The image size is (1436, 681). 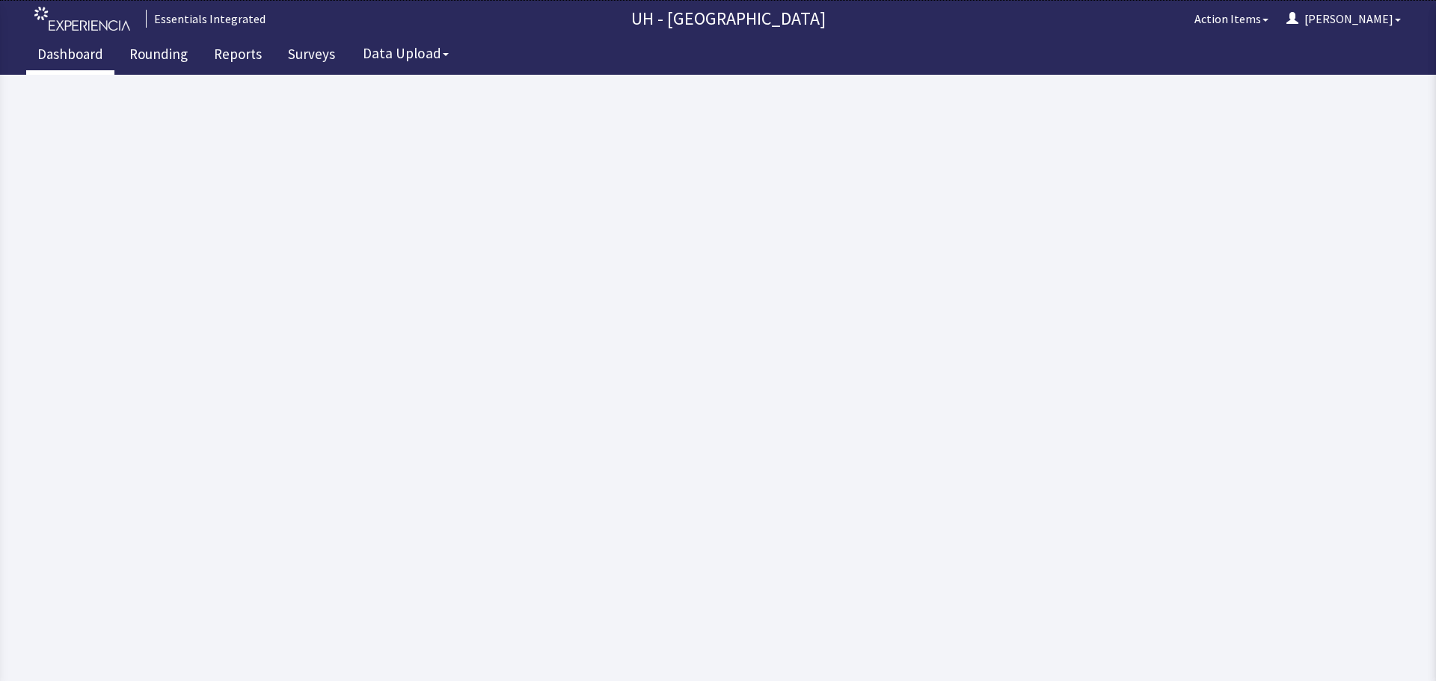 I want to click on button: Action Items, so click(x=1231, y=19).